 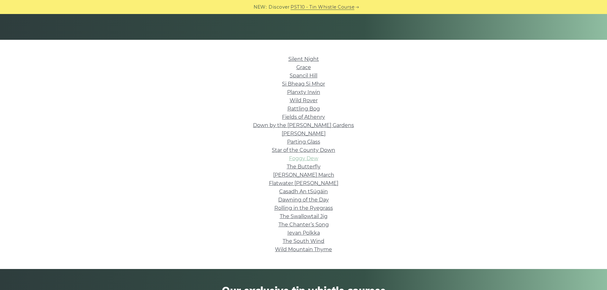 I want to click on a: The South Wind, so click(x=303, y=241).